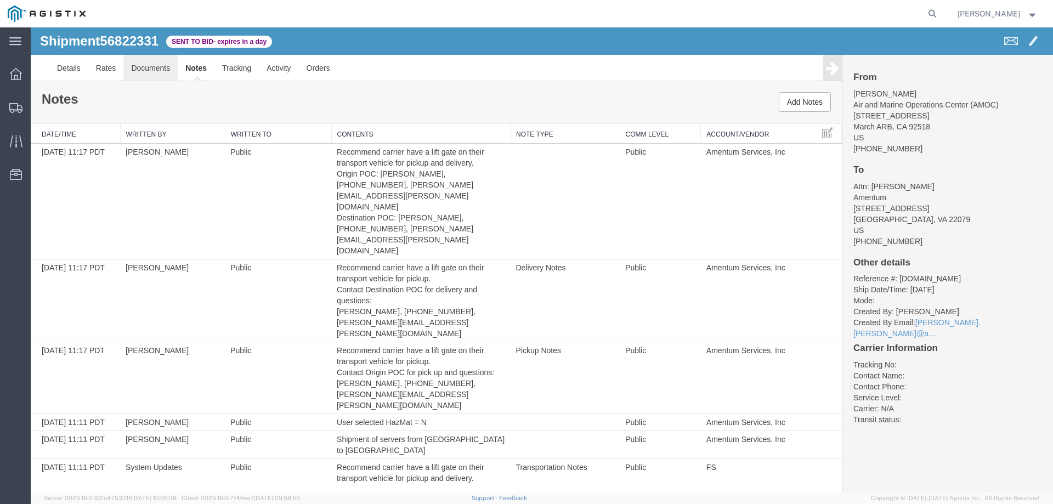 The width and height of the screenshot is (1053, 504). Describe the element at coordinates (381, 174) in the screenshot. I see `span: Recommend carrier have a lift gate on their transport vehicle for pickup and delivery. Origin POC...` at that location.